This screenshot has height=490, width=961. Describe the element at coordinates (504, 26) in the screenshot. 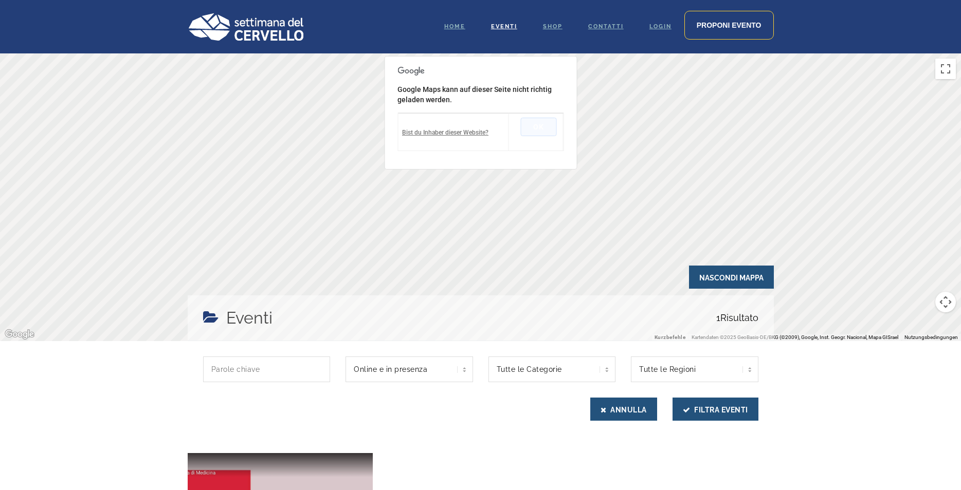

I see `span: Eventi` at that location.